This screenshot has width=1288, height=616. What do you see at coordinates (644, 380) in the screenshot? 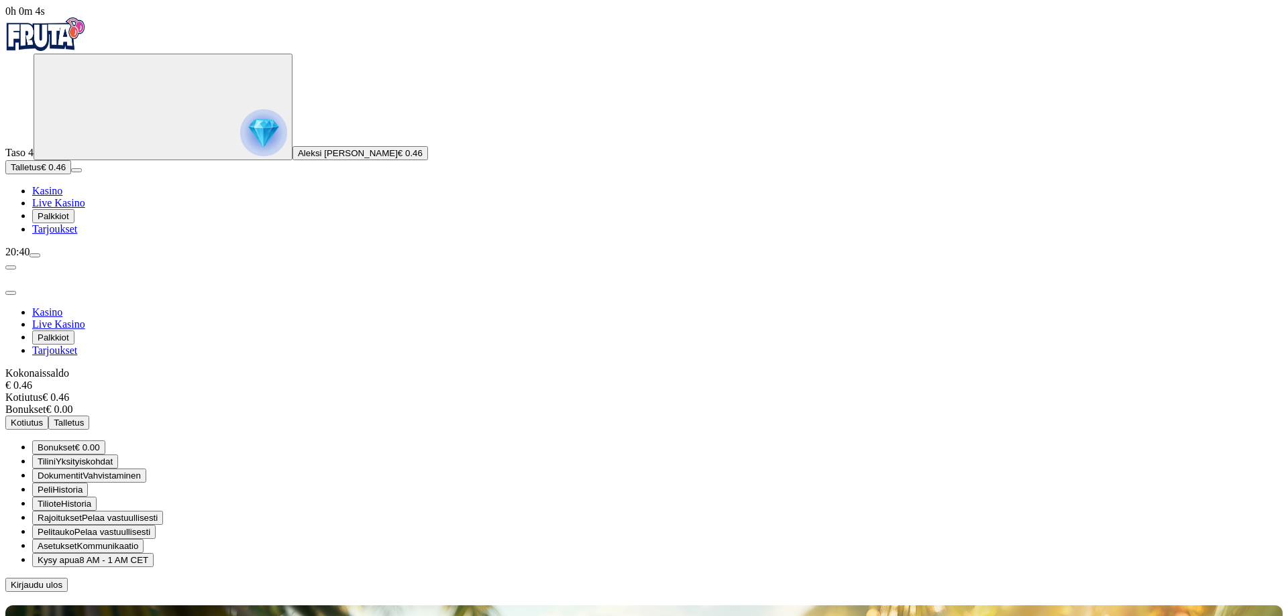
I see `div: Kokonaissaldo` at bounding box center [644, 380].